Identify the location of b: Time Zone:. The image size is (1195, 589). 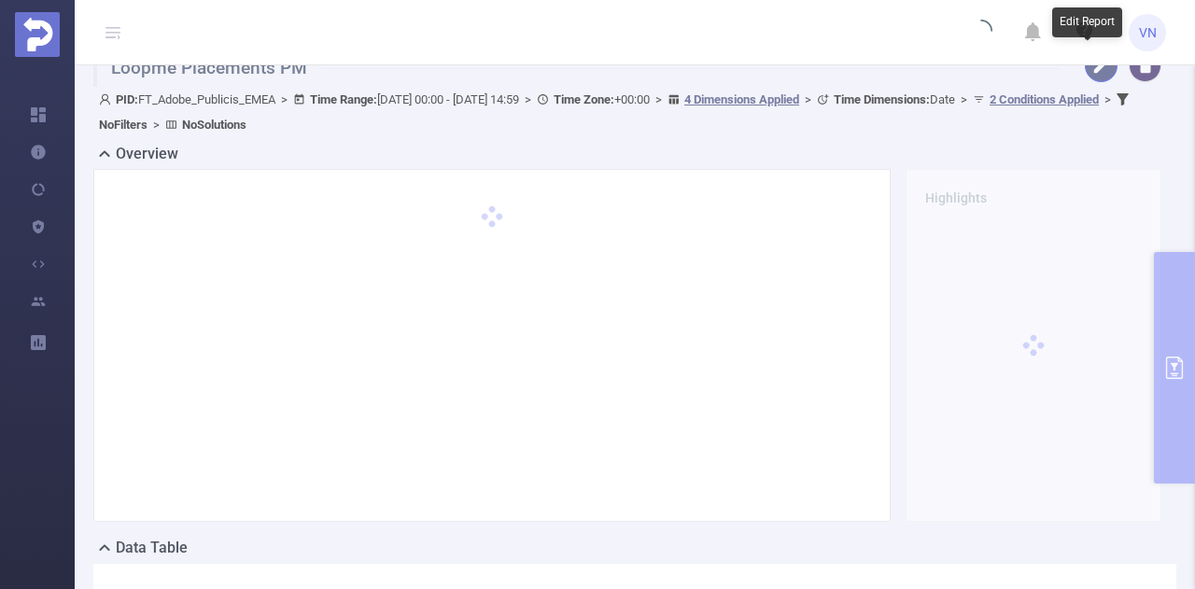
(584, 99).